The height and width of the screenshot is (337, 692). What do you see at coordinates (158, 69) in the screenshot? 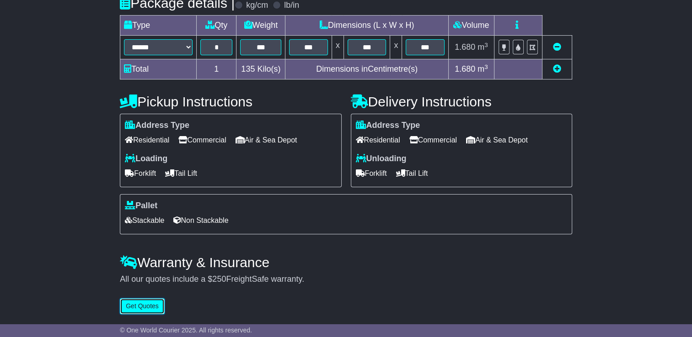
I see `td: Total` at bounding box center [158, 69].